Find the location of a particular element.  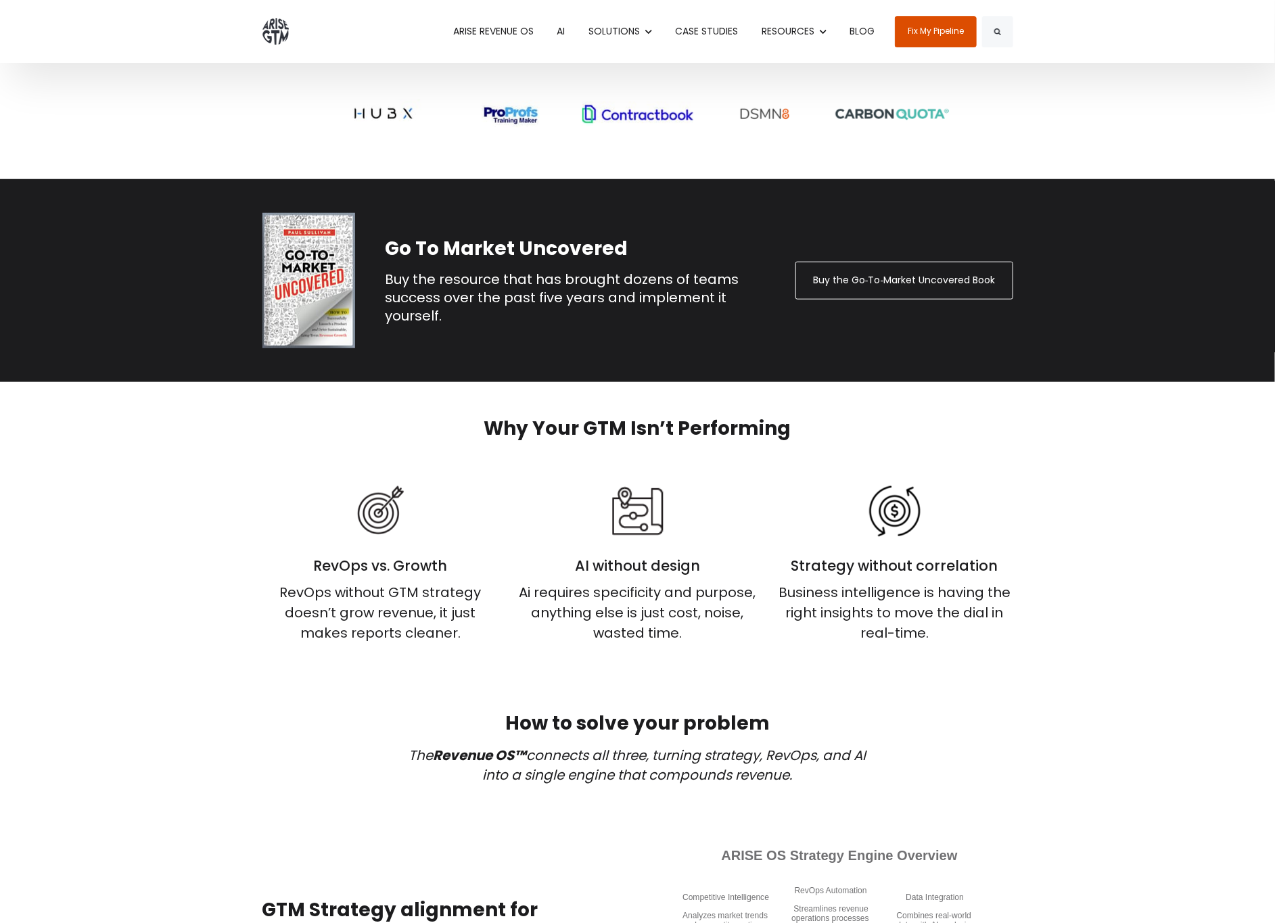

img: proprofs training maker is located at coordinates (511, 113).